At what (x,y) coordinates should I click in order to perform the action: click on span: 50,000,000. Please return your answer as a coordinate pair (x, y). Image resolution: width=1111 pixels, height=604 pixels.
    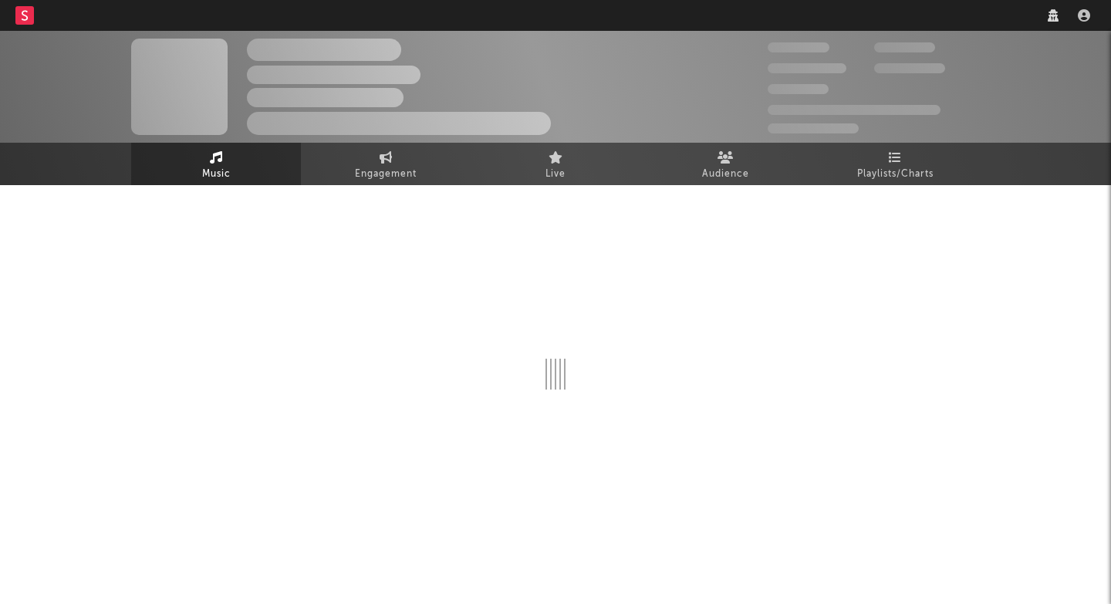
    Looking at the image, I should click on (807, 68).